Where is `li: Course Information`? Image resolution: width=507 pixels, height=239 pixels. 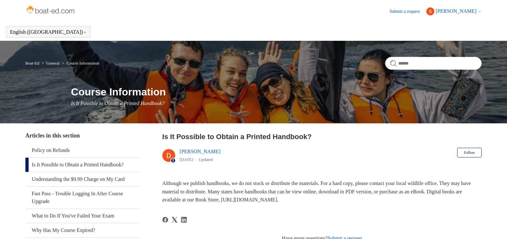 li: Course Information is located at coordinates (80, 63).